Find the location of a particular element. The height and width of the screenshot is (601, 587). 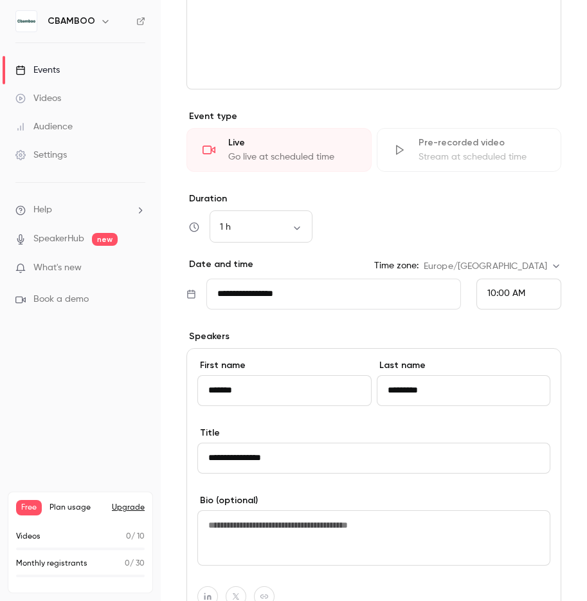

span: Free is located at coordinates (29, 508).